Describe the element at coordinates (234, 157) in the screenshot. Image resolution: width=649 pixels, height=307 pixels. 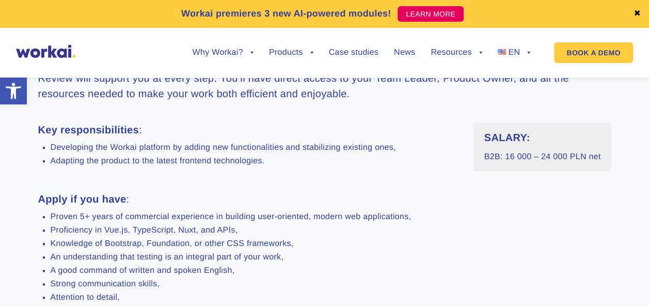
I see `span: I hereby consent to the processing of the personal data I have provided during the recruitment pr...` at that location.